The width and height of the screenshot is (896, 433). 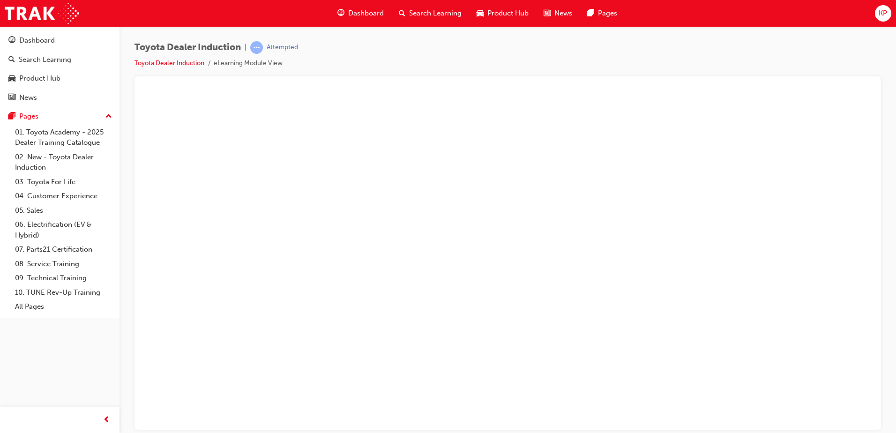 I want to click on a: Toyota Dealer Induction, so click(x=169, y=63).